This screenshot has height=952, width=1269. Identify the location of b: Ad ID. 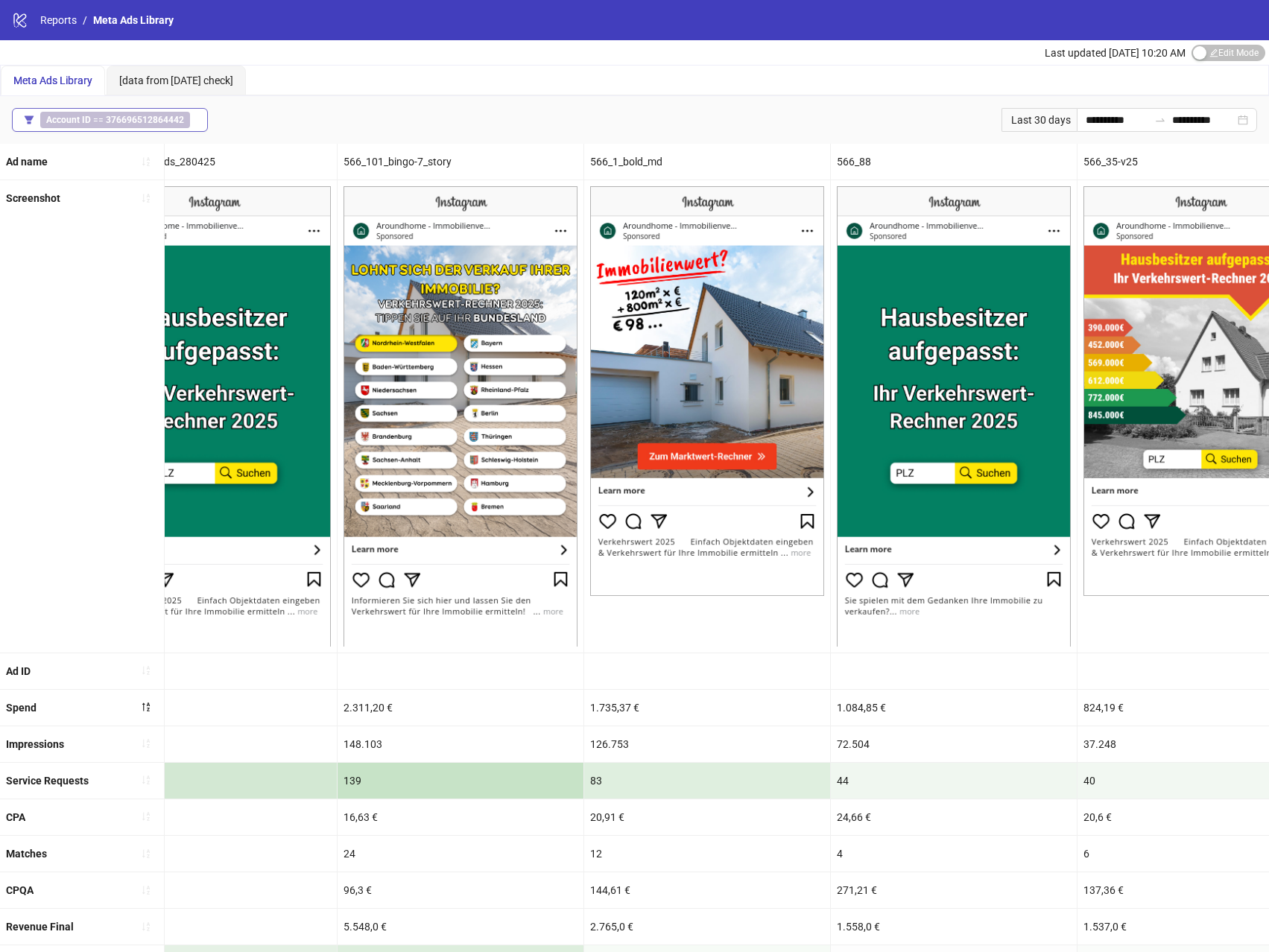
(18, 672).